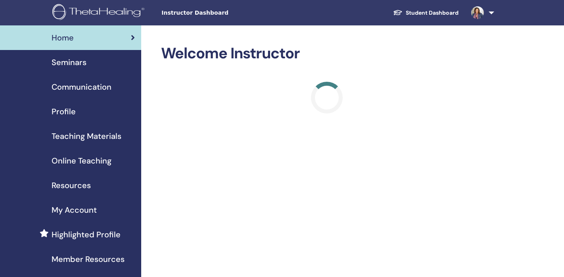 Image resolution: width=564 pixels, height=277 pixels. What do you see at coordinates (63, 112) in the screenshot?
I see `span: Profile` at bounding box center [63, 112].